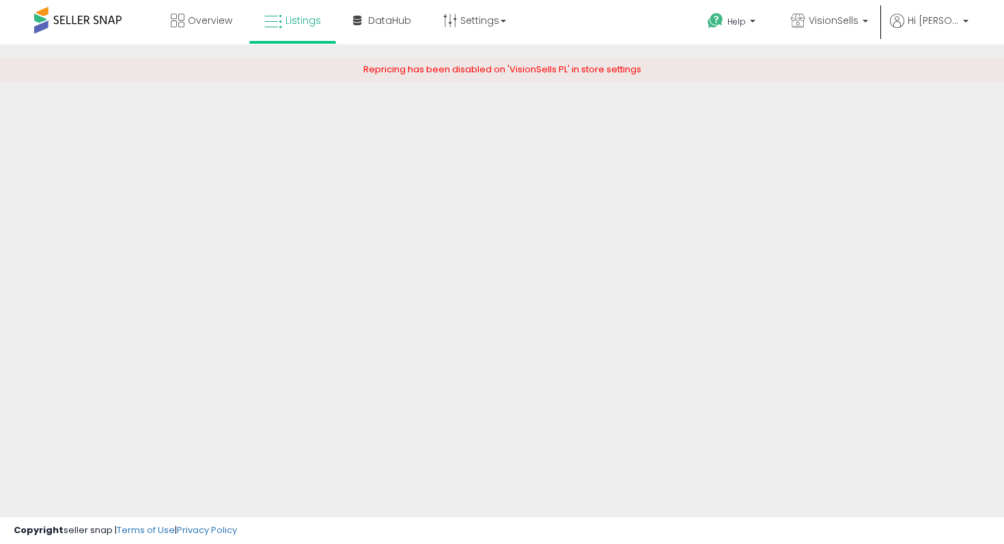 This screenshot has height=544, width=1004. Describe the element at coordinates (733, 23) in the screenshot. I see `a: Help` at that location.